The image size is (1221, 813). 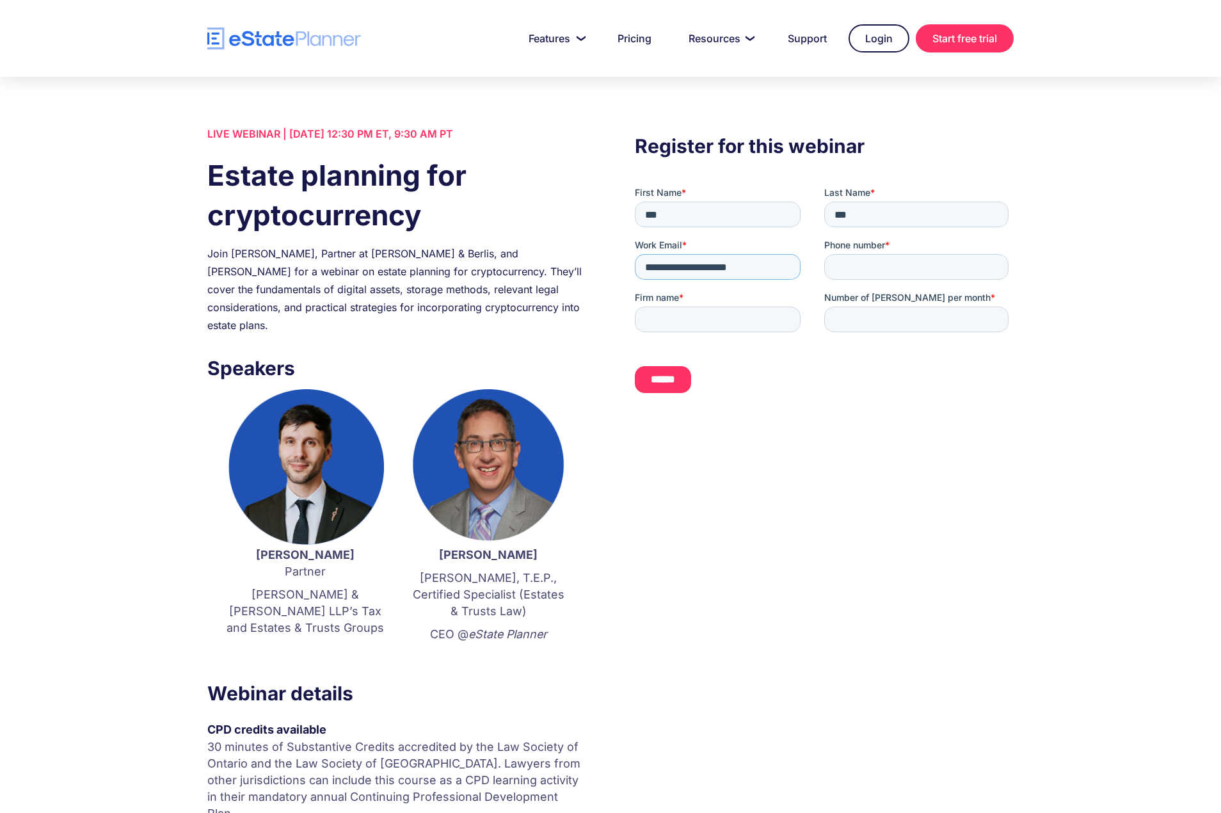 What do you see at coordinates (634, 38) in the screenshot?
I see `a: Pricing` at bounding box center [634, 38].